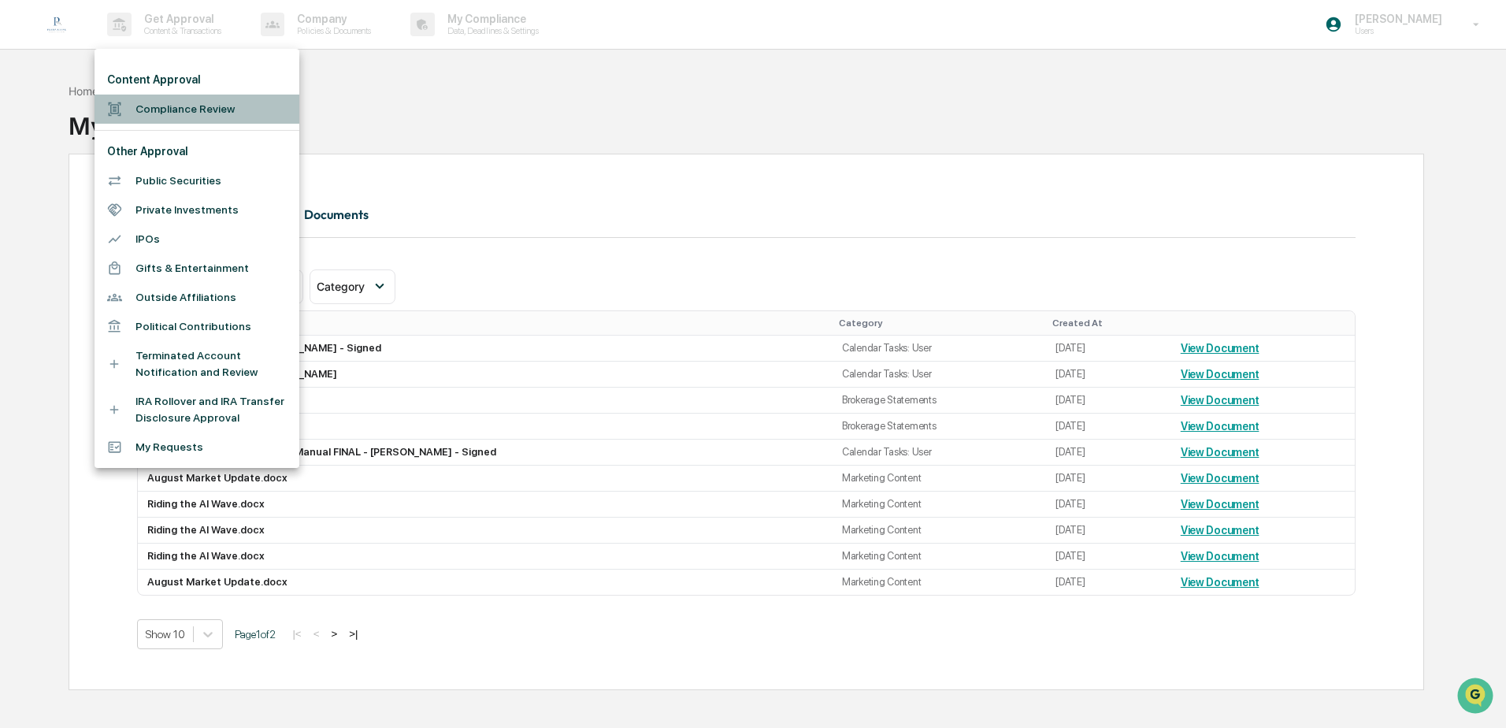 This screenshot has width=1506, height=728. I want to click on li: Other Approval, so click(197, 151).